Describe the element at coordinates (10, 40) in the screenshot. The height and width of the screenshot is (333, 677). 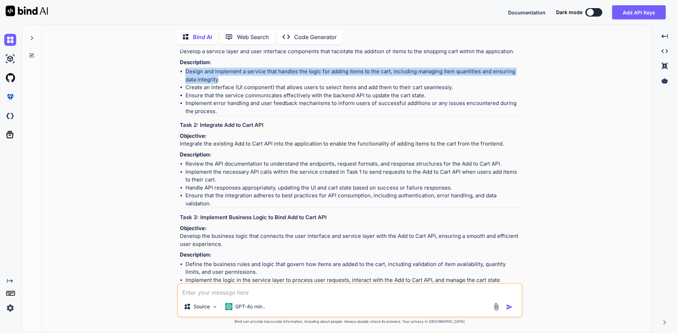
I see `img: chat` at that location.